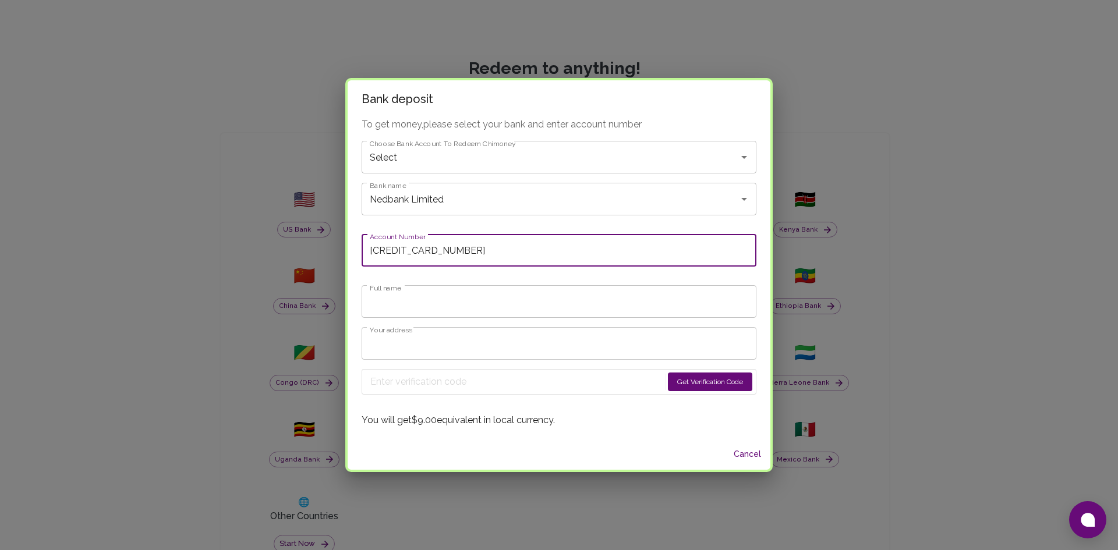 The height and width of the screenshot is (550, 1118). What do you see at coordinates (559, 125) in the screenshot?
I see `p: To get money, please select your bank and enter account number` at bounding box center [559, 125].